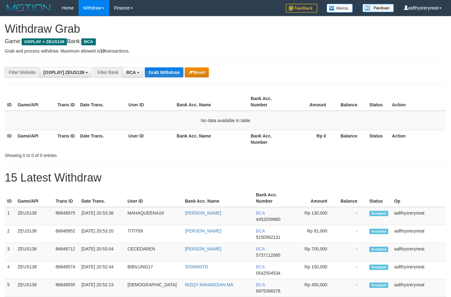  What do you see at coordinates (22, 72) in the screenshot?
I see `div: Filter Website` at bounding box center [22, 72].